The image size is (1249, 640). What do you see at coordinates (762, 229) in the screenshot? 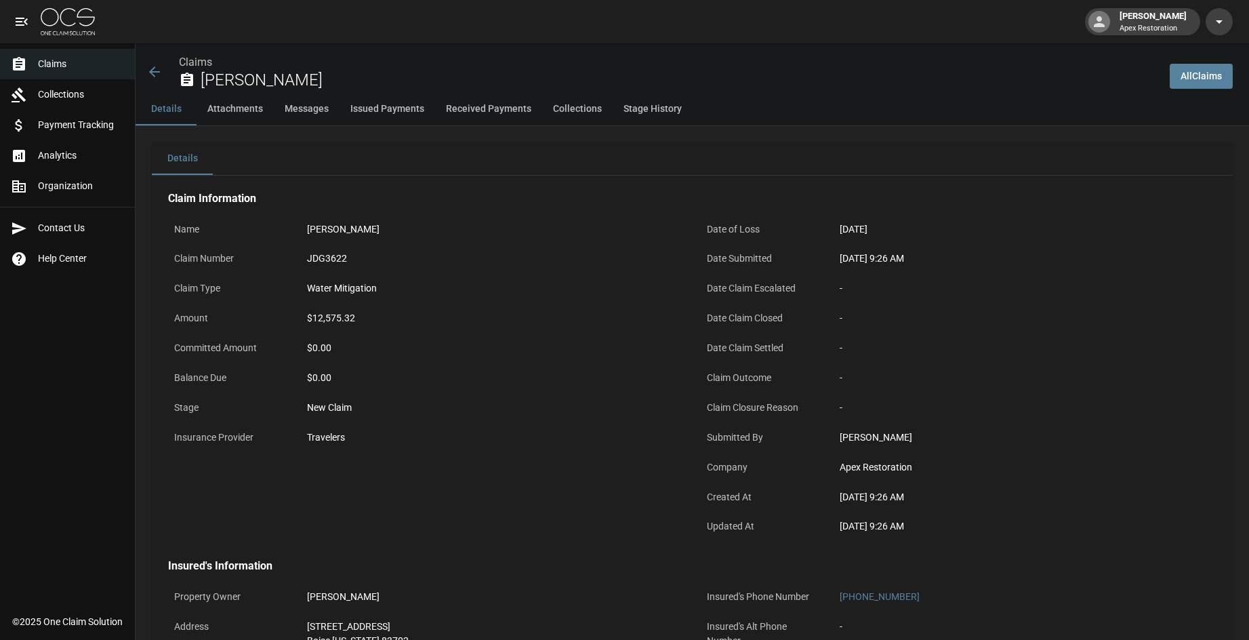
I see `p: Date of Loss` at bounding box center [762, 229].